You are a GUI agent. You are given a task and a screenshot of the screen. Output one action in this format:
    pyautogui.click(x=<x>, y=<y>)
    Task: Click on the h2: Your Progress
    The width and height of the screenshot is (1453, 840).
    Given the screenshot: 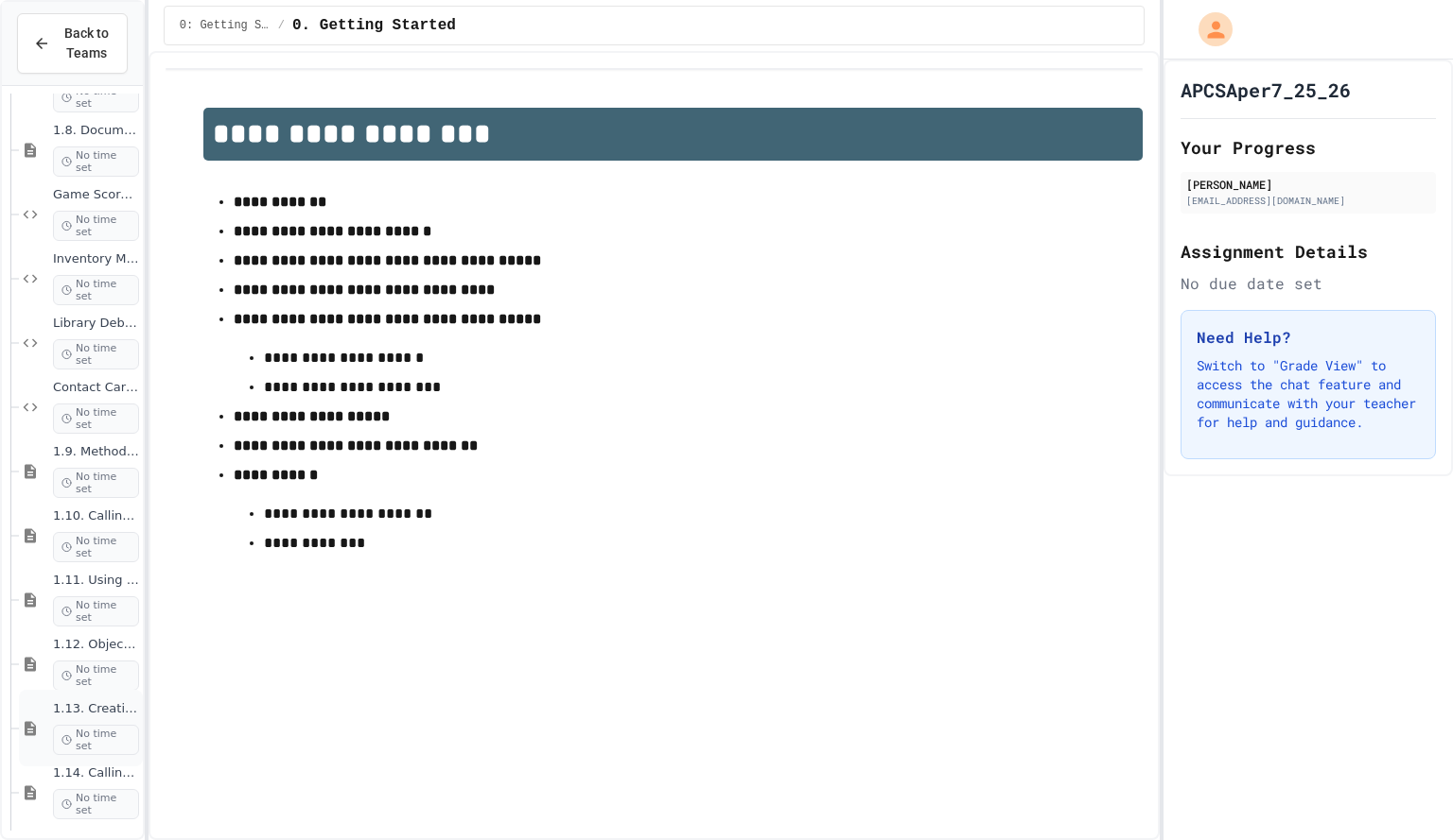 What is the action you would take?
    pyautogui.click(x=1308, y=148)
    